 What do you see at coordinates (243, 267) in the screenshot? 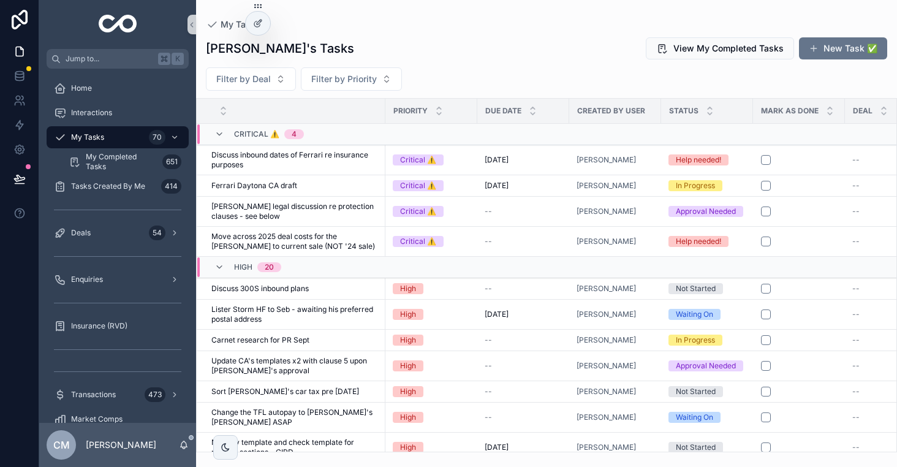
I see `span: High` at bounding box center [243, 267].